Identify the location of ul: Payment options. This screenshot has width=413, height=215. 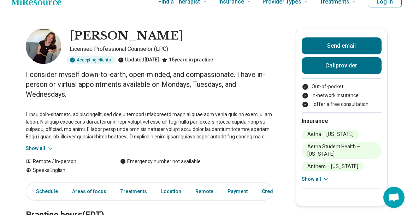
(341, 95).